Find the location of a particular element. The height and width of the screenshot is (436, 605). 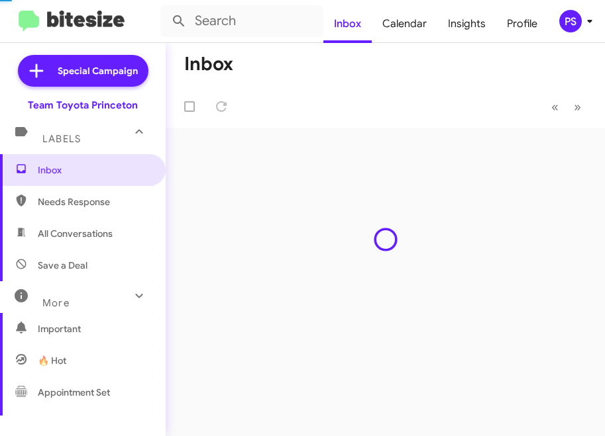

span: Insights is located at coordinates (466, 24).